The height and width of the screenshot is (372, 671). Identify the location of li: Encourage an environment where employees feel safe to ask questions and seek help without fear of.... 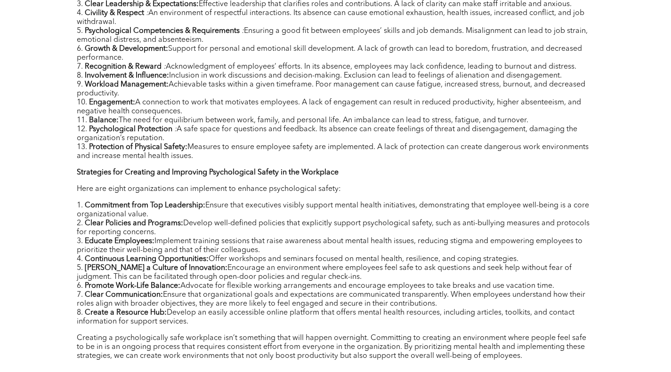
(336, 273).